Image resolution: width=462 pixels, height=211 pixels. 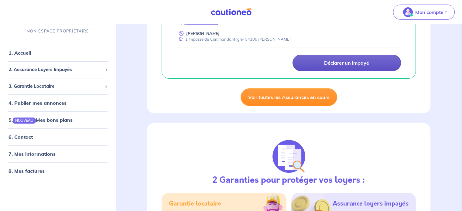 What do you see at coordinates (37, 103) in the screenshot?
I see `a: 4. Publier mes annonces` at bounding box center [37, 103].